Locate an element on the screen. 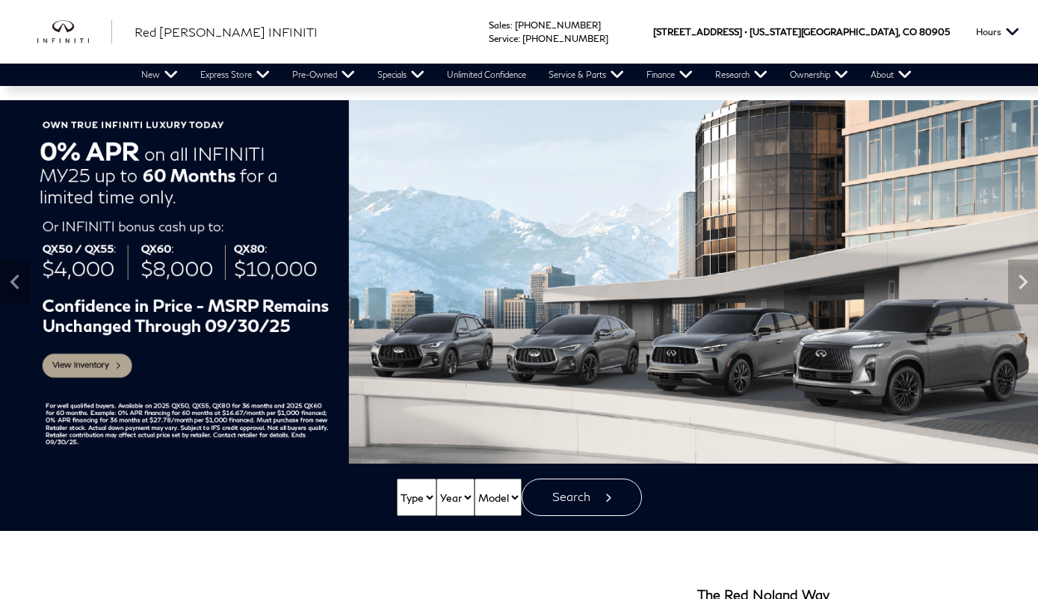 This screenshot has height=599, width=1038. a: New is located at coordinates (159, 75).